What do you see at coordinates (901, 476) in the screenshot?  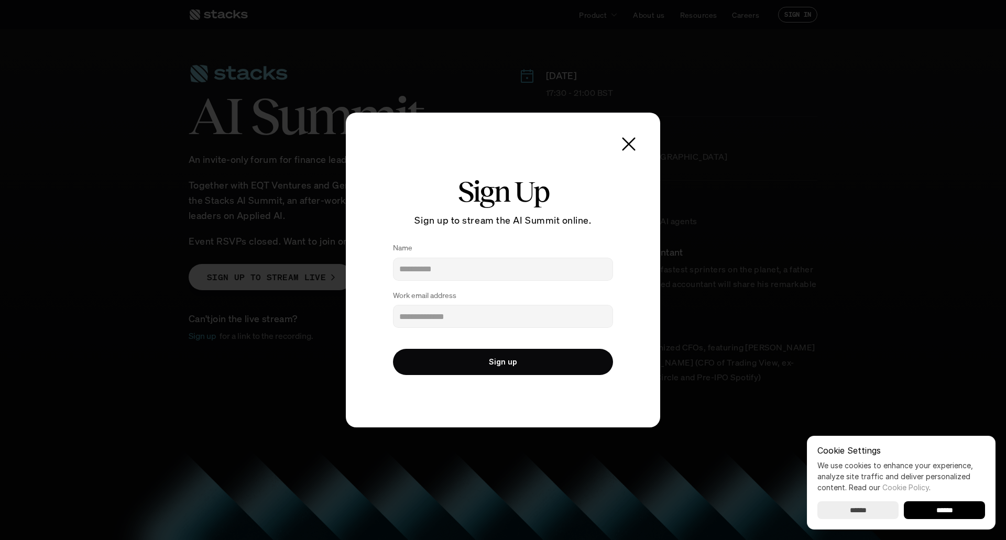 I see `p: We use cookies to enhance your experience, analyze site traffic and deliver personalized content.` at bounding box center [901, 476].